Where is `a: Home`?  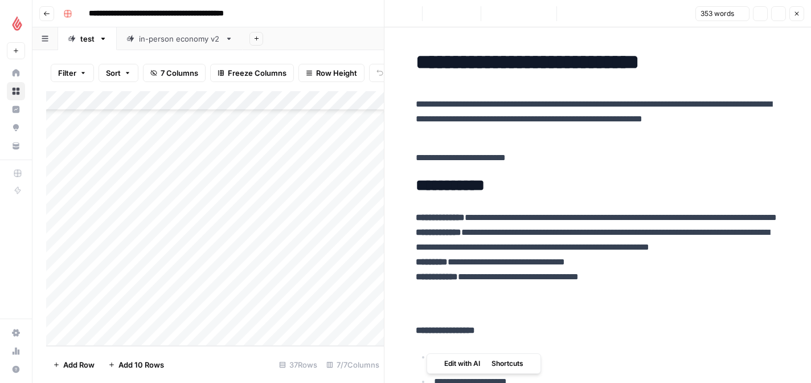
a: Home is located at coordinates (16, 73).